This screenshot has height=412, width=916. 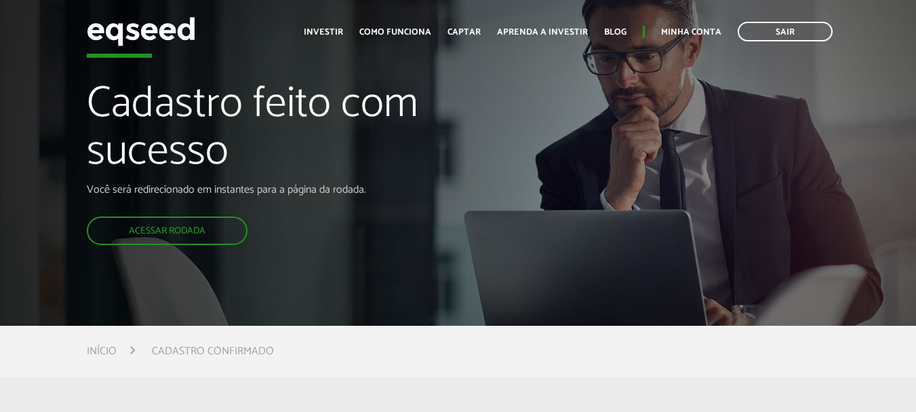 I want to click on p: Você será redirecionado em instantes para a página da rodada., so click(x=306, y=189).